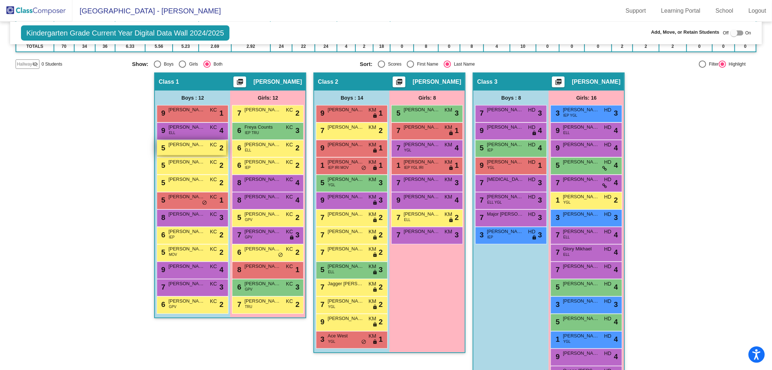 The height and width of the screenshot is (370, 772). Describe the element at coordinates (105, 46) in the screenshot. I see `td: 36` at that location.